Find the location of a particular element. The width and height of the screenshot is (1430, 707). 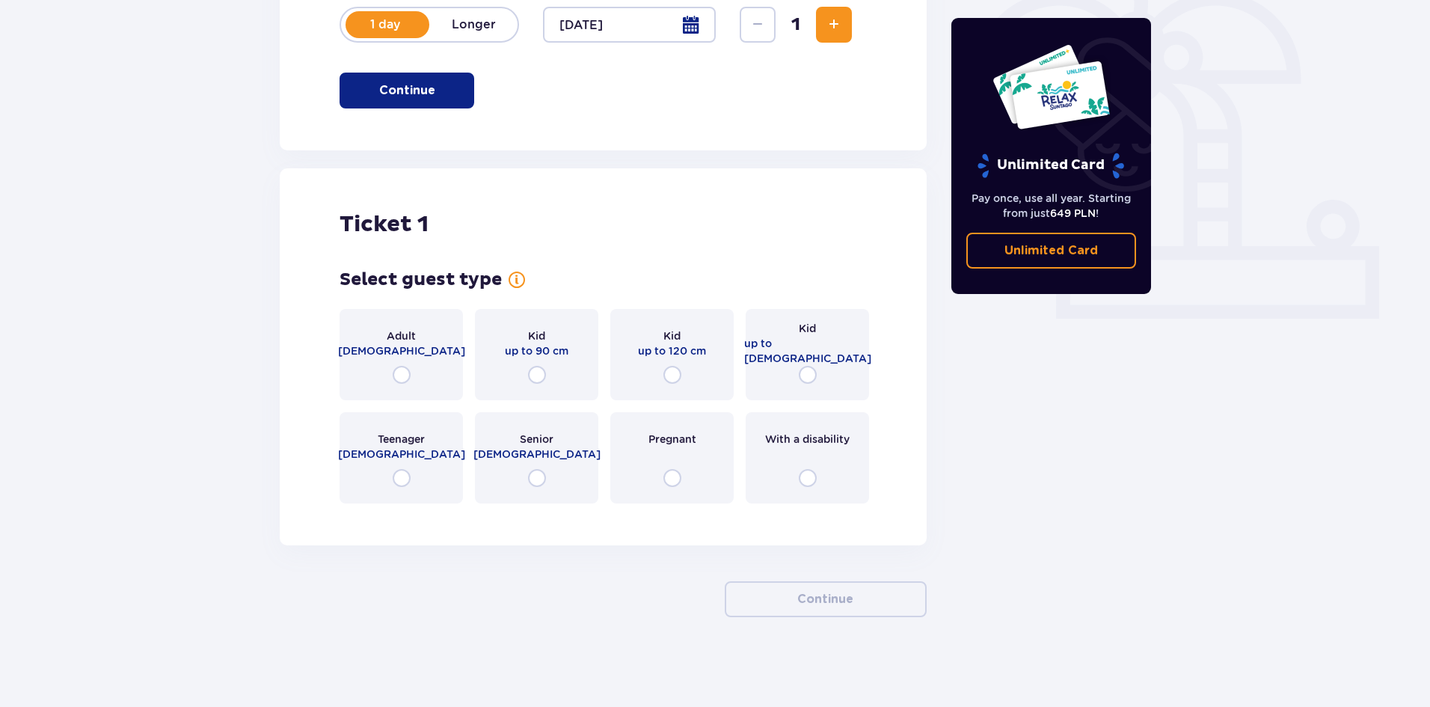

font: up to 90 cm is located at coordinates (536, 351).